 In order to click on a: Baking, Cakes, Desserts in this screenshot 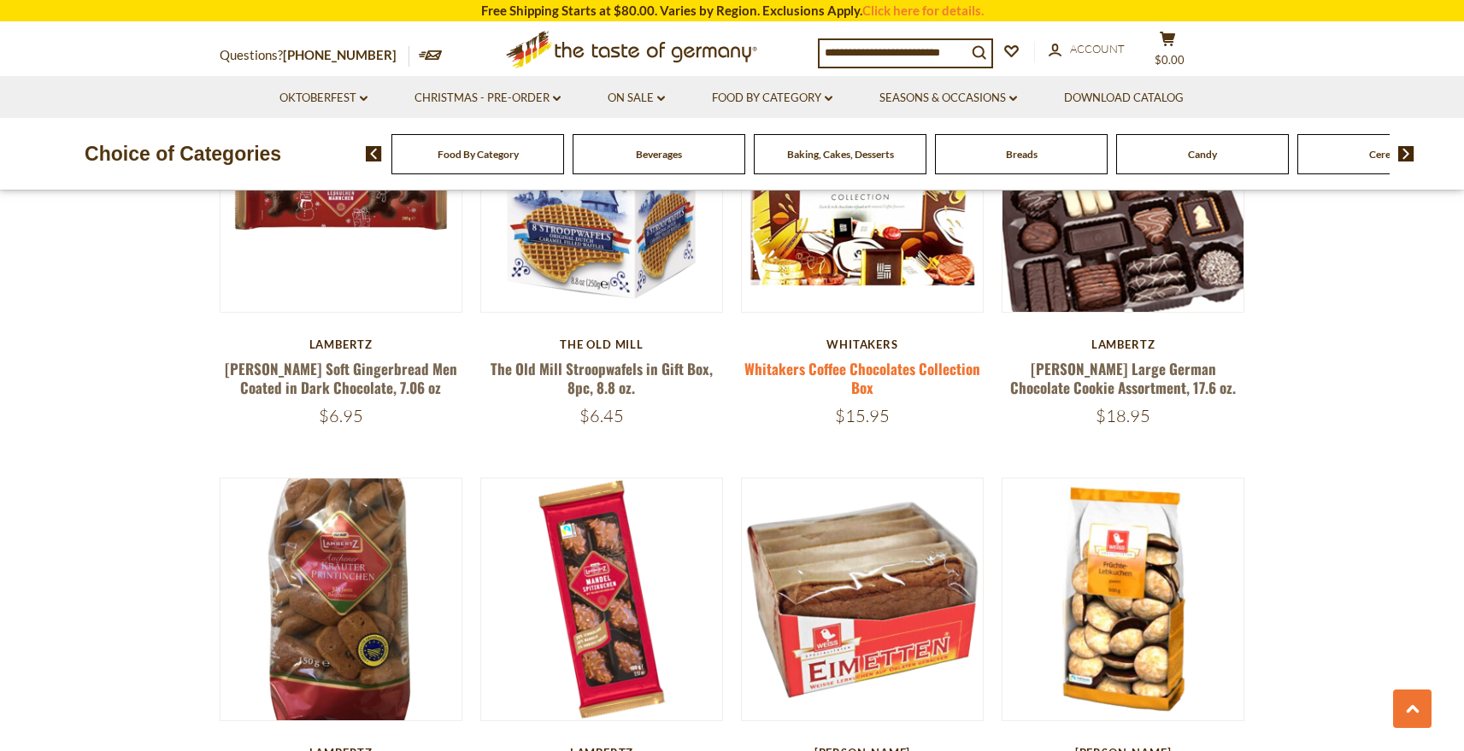, I will do `click(840, 154)`.